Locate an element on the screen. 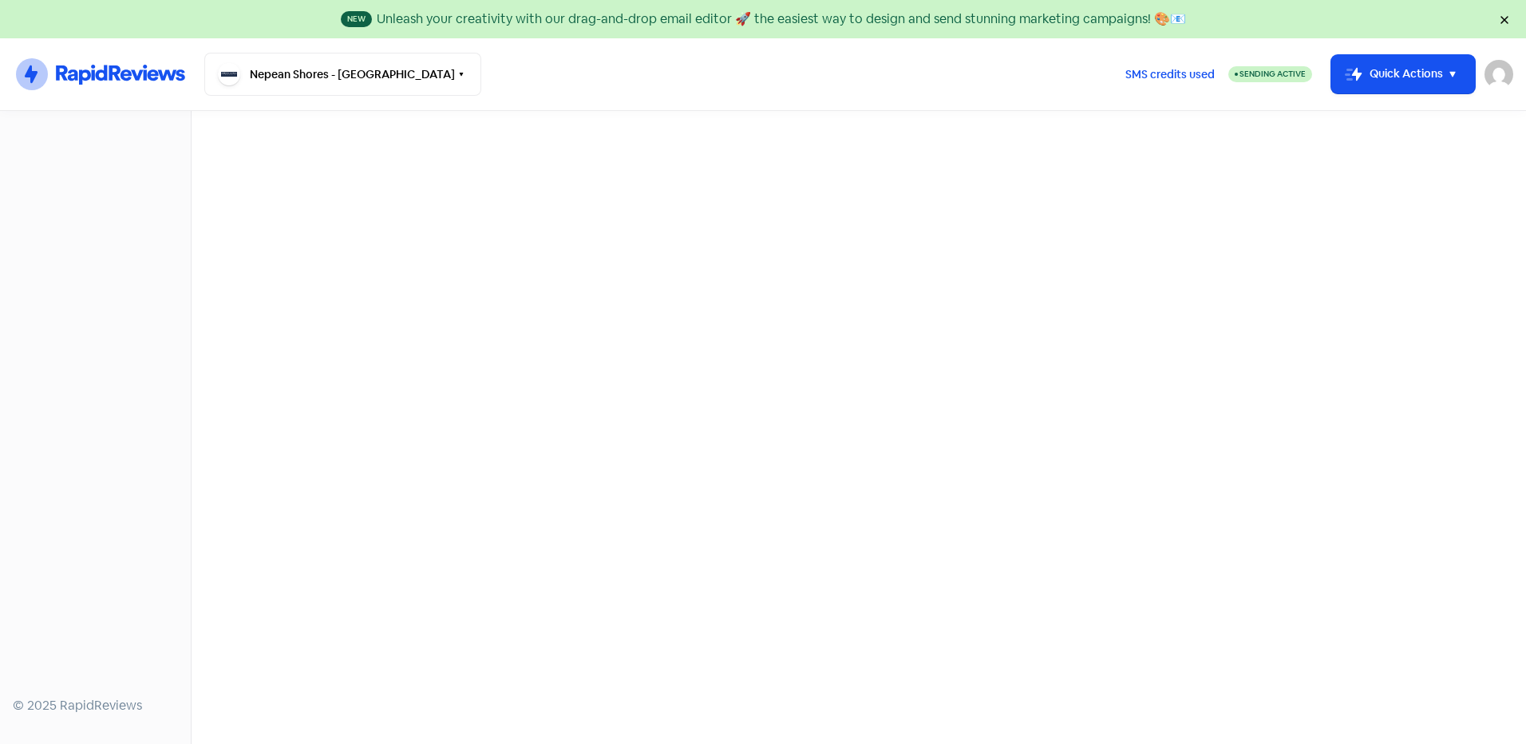  div: © 2025 RapidReviews is located at coordinates (95, 705).